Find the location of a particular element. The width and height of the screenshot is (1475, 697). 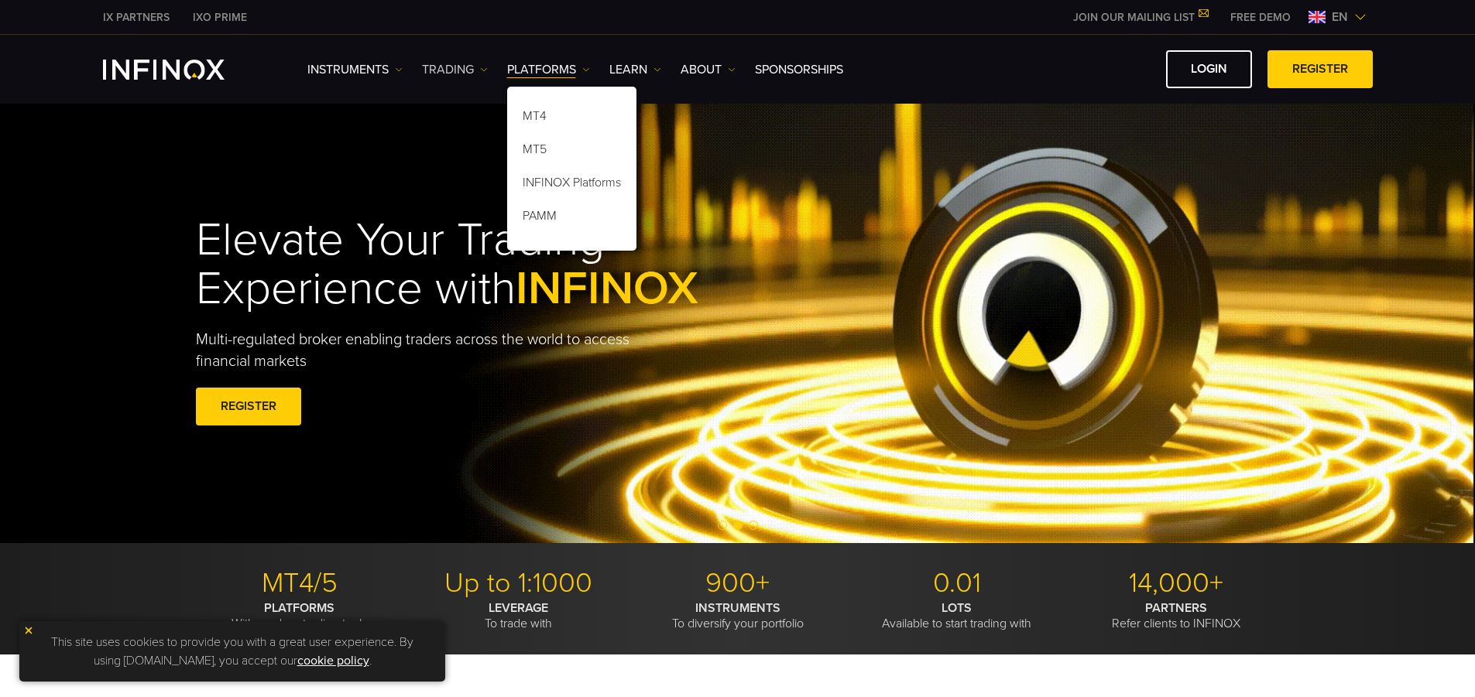

p: Available to start trading with is located at coordinates (957, 616).